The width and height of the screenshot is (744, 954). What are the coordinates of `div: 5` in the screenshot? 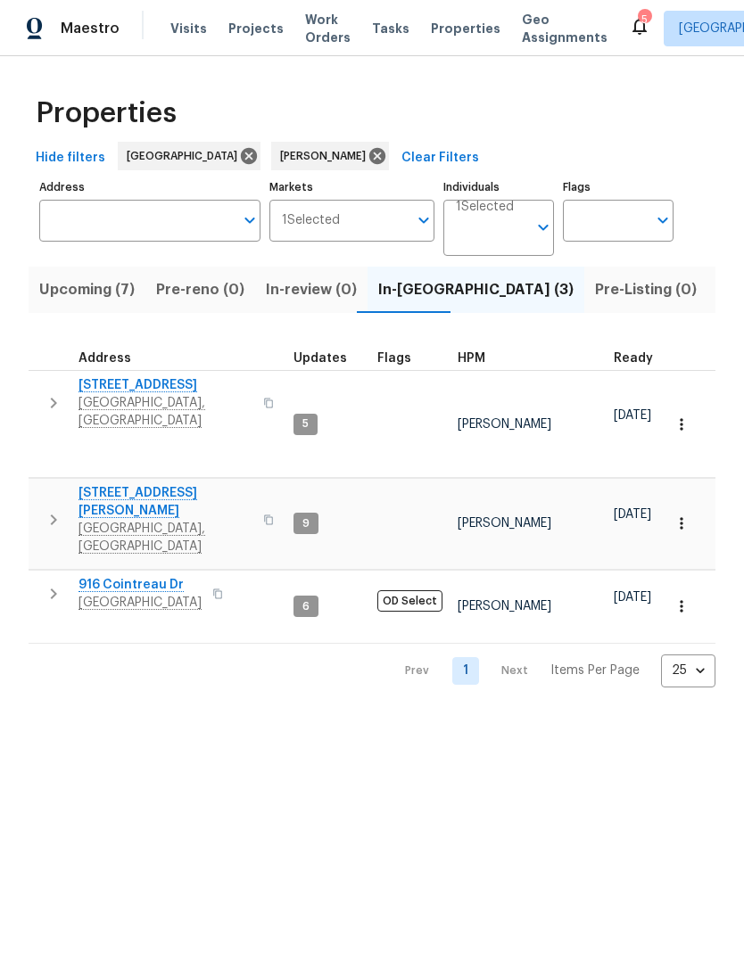 It's located at (644, 20).